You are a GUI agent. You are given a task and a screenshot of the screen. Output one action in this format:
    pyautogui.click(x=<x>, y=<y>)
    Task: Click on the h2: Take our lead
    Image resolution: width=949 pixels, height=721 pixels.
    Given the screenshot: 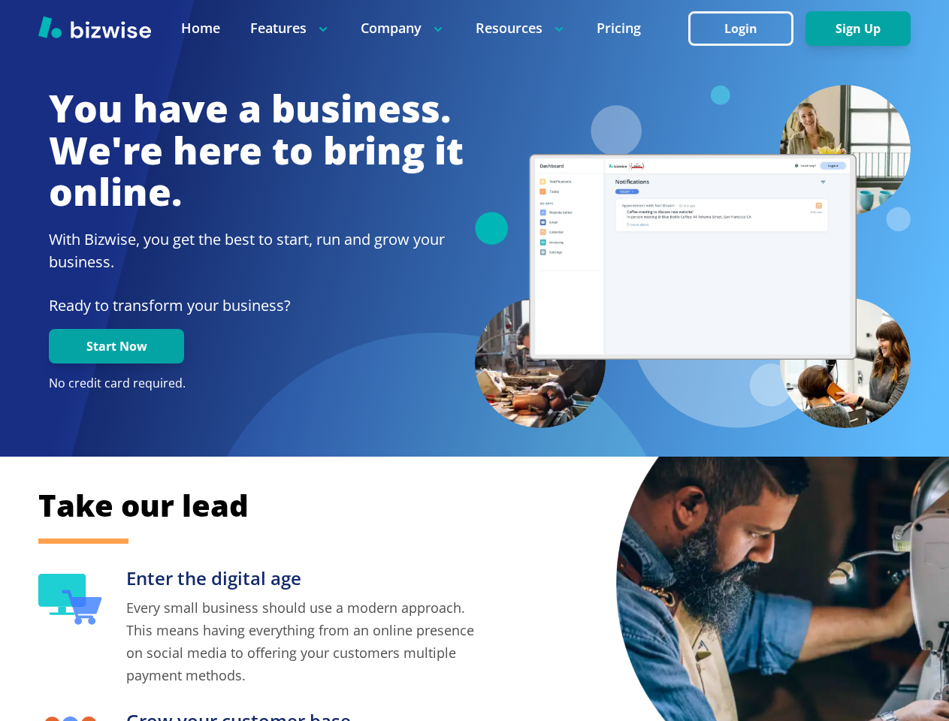 What is the action you would take?
    pyautogui.click(x=475, y=506)
    